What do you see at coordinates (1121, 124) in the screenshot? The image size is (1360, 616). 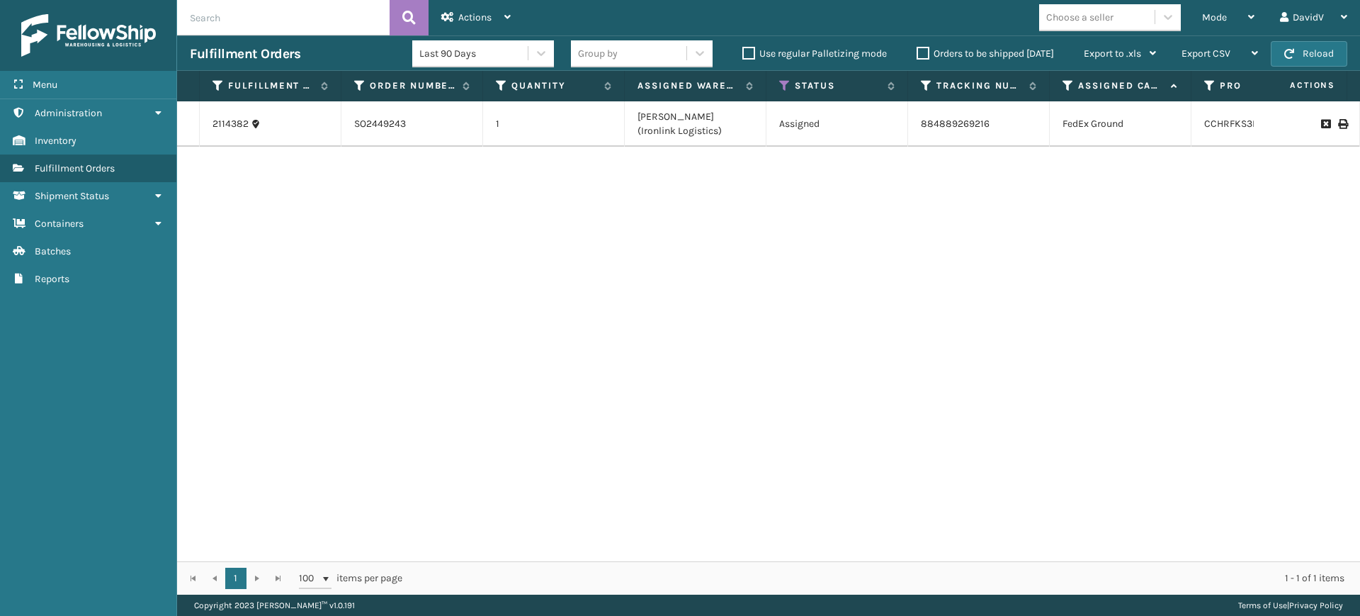 I see `td: FedEx Ground` at bounding box center [1121, 124].